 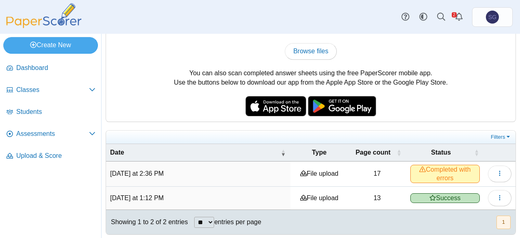 I want to click on div: You can scan completed answer sheets using any standard scanner. If your scanner supports email, ..., so click(x=311, y=63).